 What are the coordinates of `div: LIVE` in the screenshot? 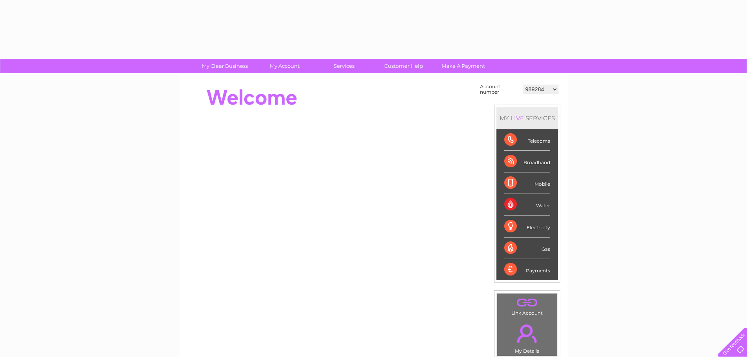 It's located at (517, 118).